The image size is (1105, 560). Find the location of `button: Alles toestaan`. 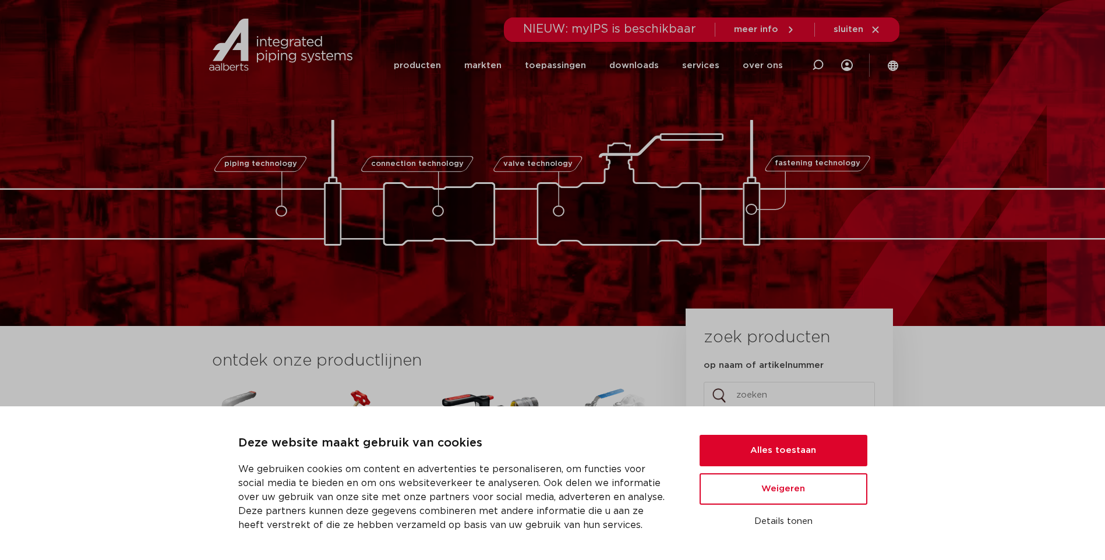

button: Alles toestaan is located at coordinates (783, 451).